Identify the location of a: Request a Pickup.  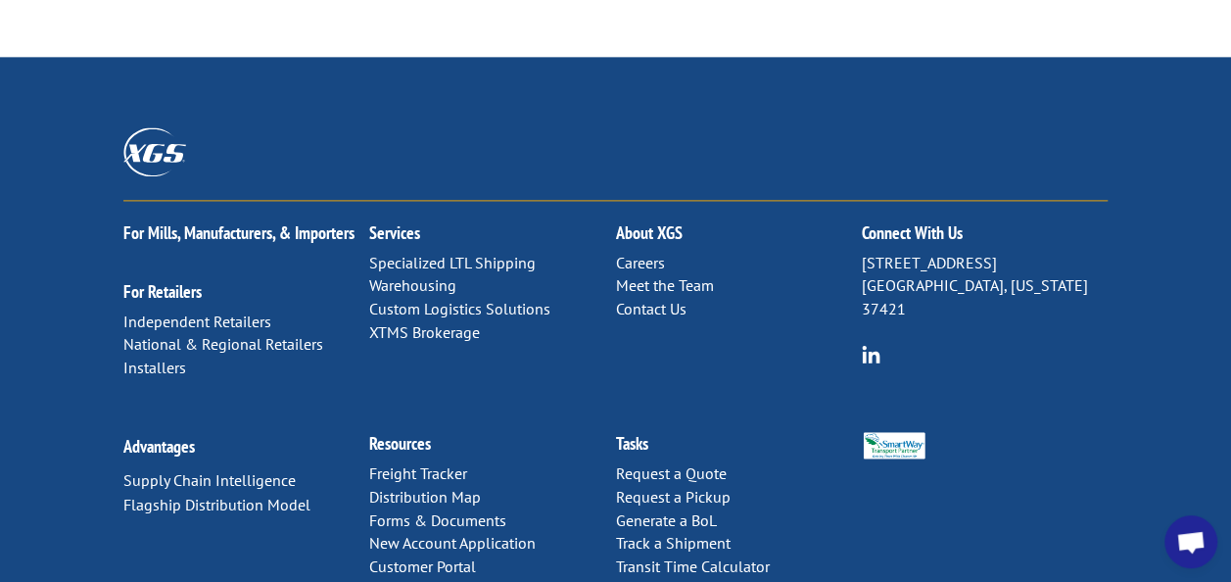
(672, 497).